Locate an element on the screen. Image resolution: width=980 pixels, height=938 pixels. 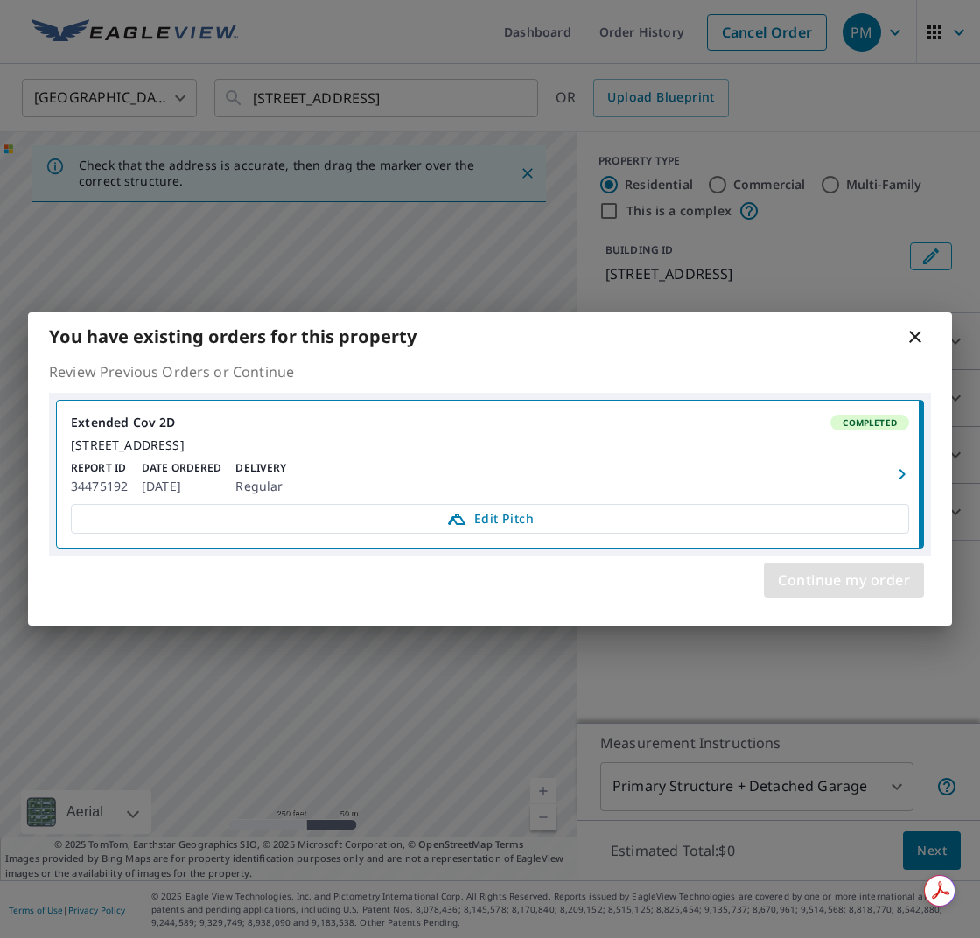
a: Edit Pitch is located at coordinates (490, 519).